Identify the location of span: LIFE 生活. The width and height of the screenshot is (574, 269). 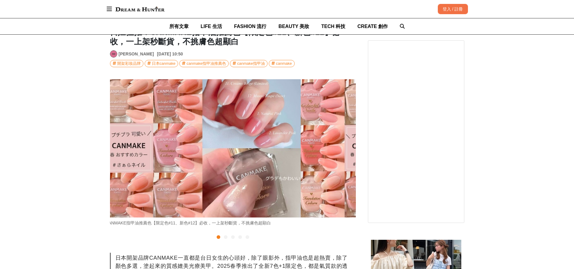
(211, 26).